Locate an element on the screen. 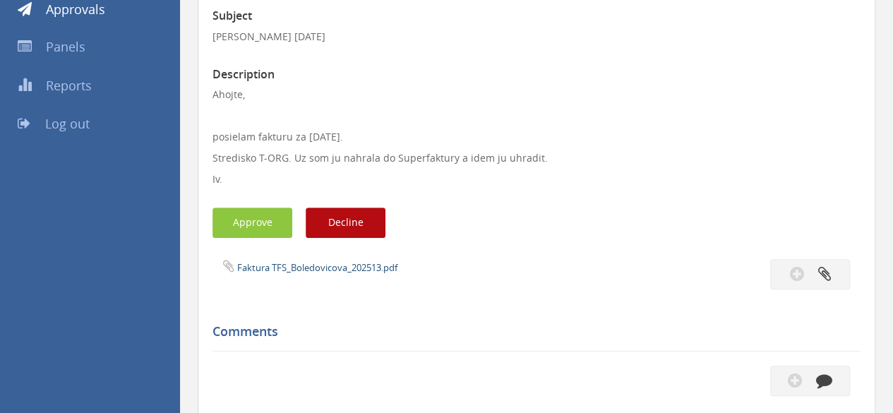 The height and width of the screenshot is (413, 893). h3: Subject is located at coordinates (537, 16).